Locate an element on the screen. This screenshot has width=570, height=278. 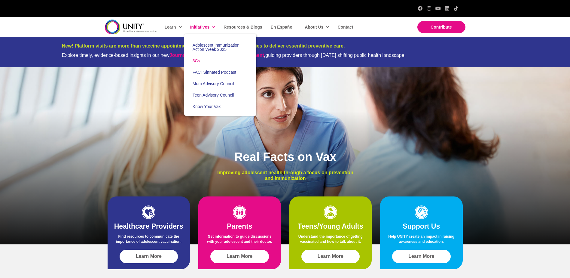
a: LinkedIn is located at coordinates (447, 8).